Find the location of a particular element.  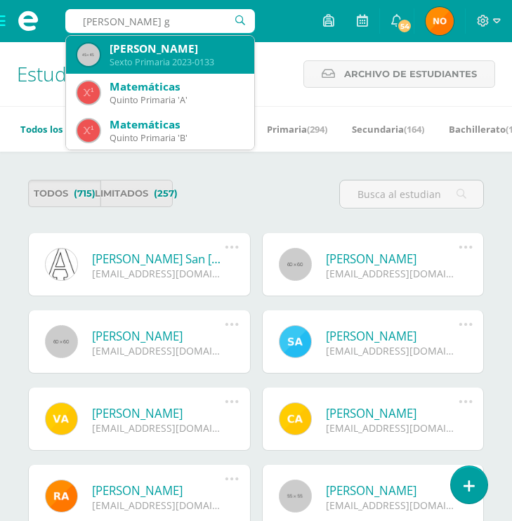

a: Todos(715) is located at coordinates (64, 193).